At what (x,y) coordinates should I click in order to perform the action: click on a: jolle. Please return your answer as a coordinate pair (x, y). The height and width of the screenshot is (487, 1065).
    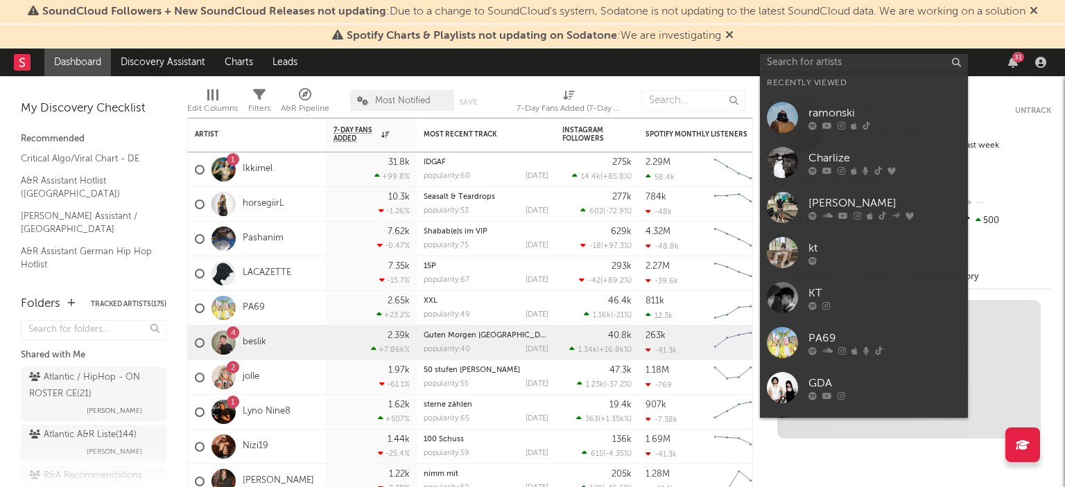
    Looking at the image, I should click on (251, 377).